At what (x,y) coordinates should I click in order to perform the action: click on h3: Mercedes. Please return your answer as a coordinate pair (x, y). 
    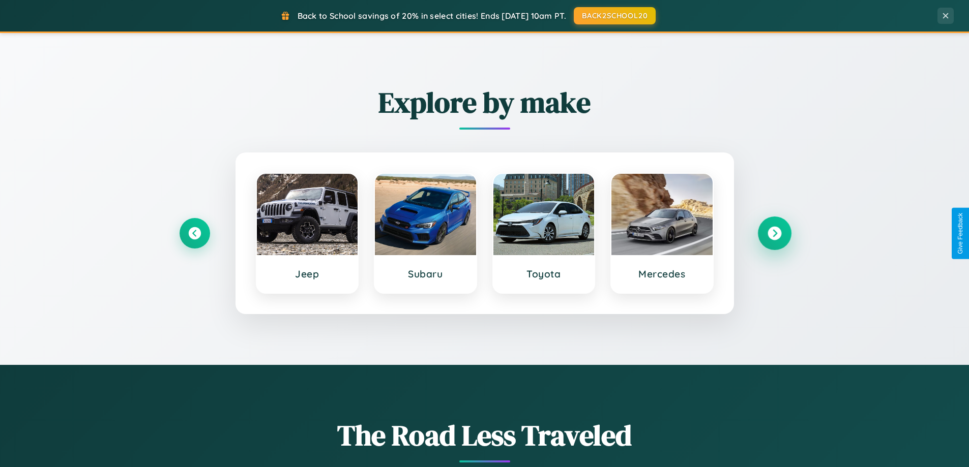
    Looking at the image, I should click on (662, 274).